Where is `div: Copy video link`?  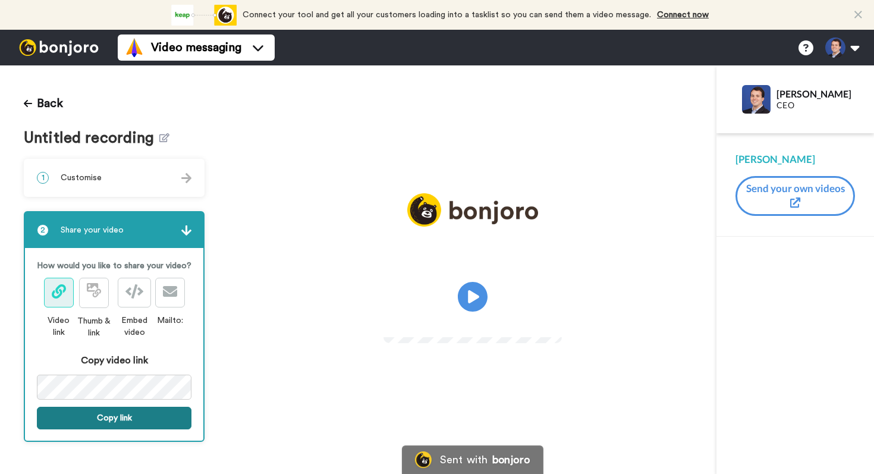 div: Copy video link is located at coordinates (114, 360).